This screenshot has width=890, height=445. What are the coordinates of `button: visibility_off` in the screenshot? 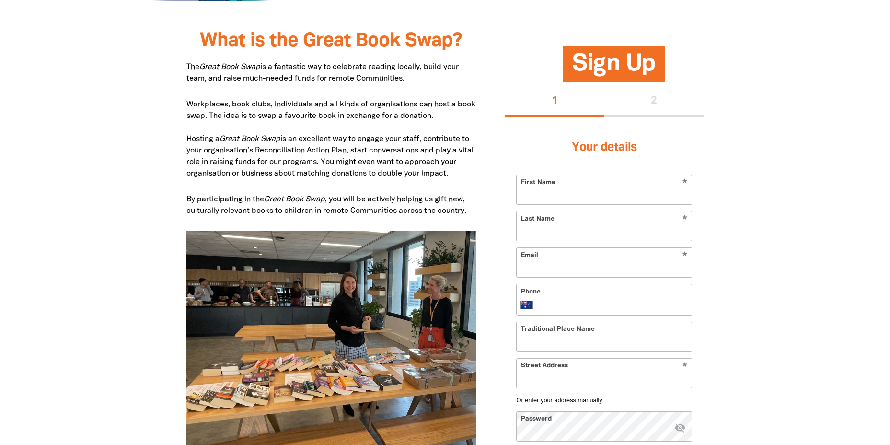 It's located at (680, 427).